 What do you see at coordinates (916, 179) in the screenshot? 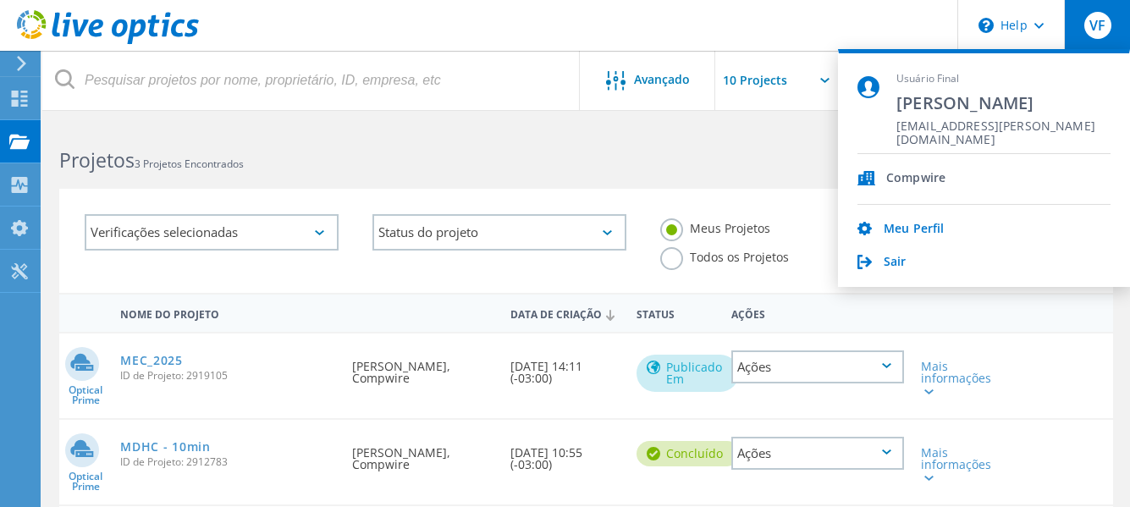
I see `span: Compwire` at bounding box center [916, 179].